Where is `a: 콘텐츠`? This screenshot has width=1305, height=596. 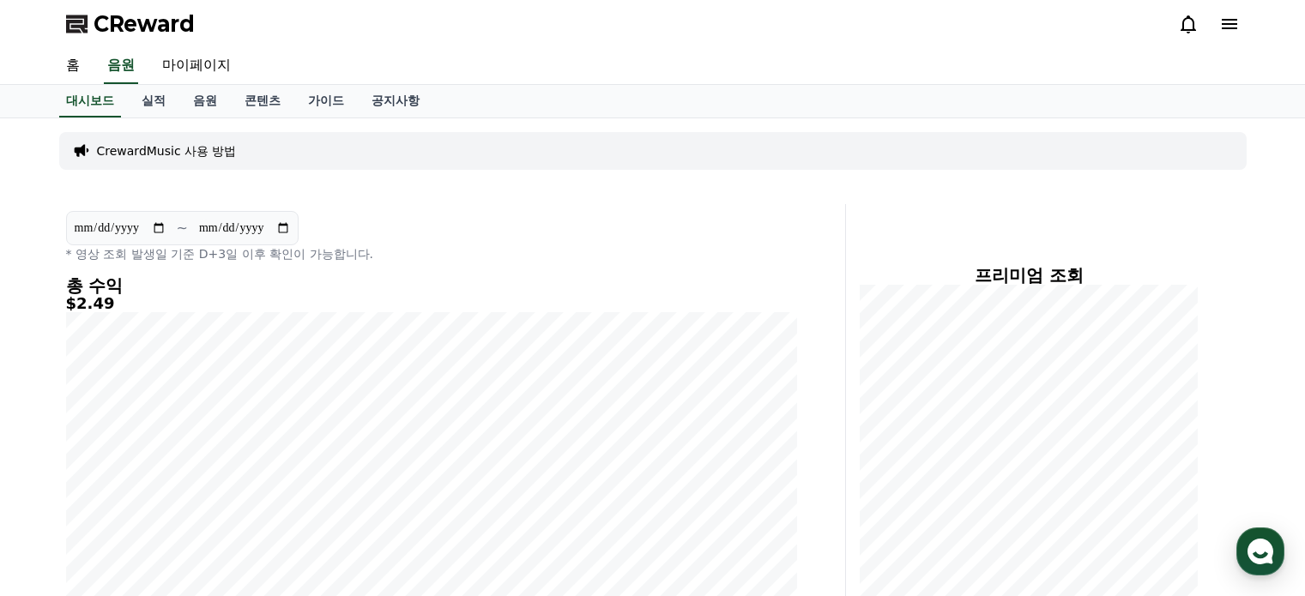 a: 콘텐츠 is located at coordinates (263, 101).